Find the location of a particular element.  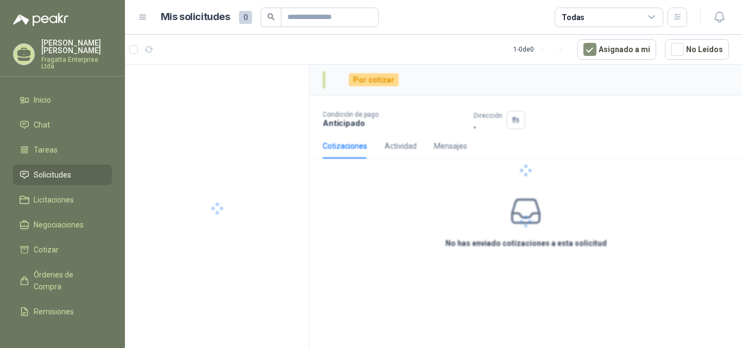

div: Todas is located at coordinates (573, 17).